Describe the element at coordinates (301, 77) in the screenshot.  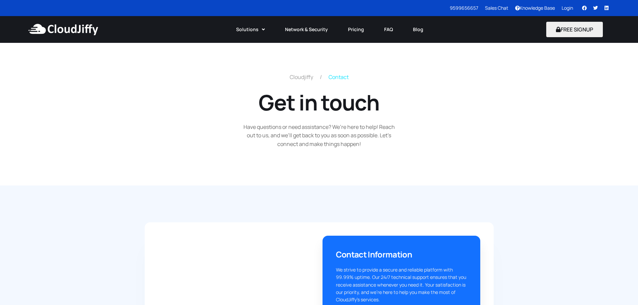
I see `a: Cloudjiffy` at that location.